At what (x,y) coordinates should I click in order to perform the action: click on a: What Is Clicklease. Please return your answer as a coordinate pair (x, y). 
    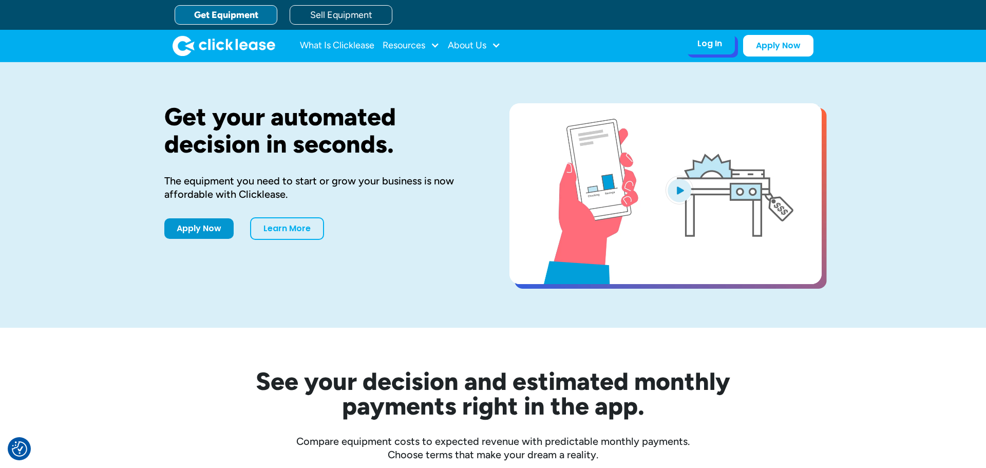
    Looking at the image, I should click on (337, 46).